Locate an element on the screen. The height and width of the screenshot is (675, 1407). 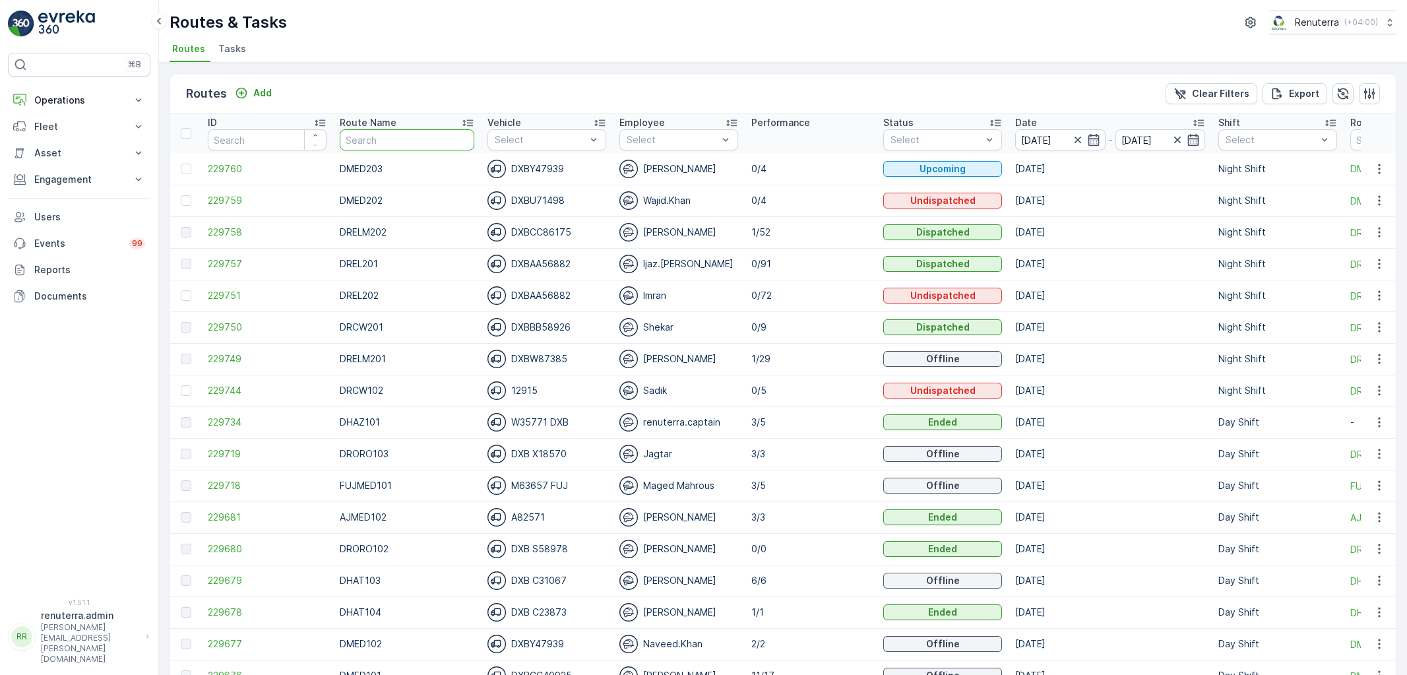
p: 2/2 is located at coordinates (811, 644).